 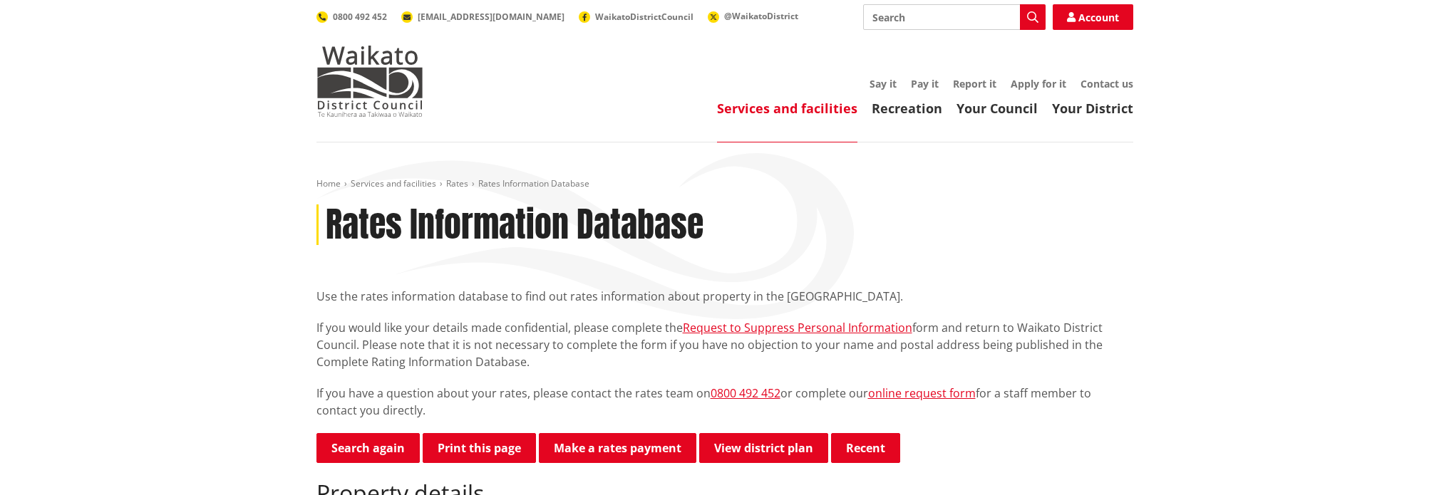 What do you see at coordinates (479, 448) in the screenshot?
I see `button: Print this page` at bounding box center [479, 448].